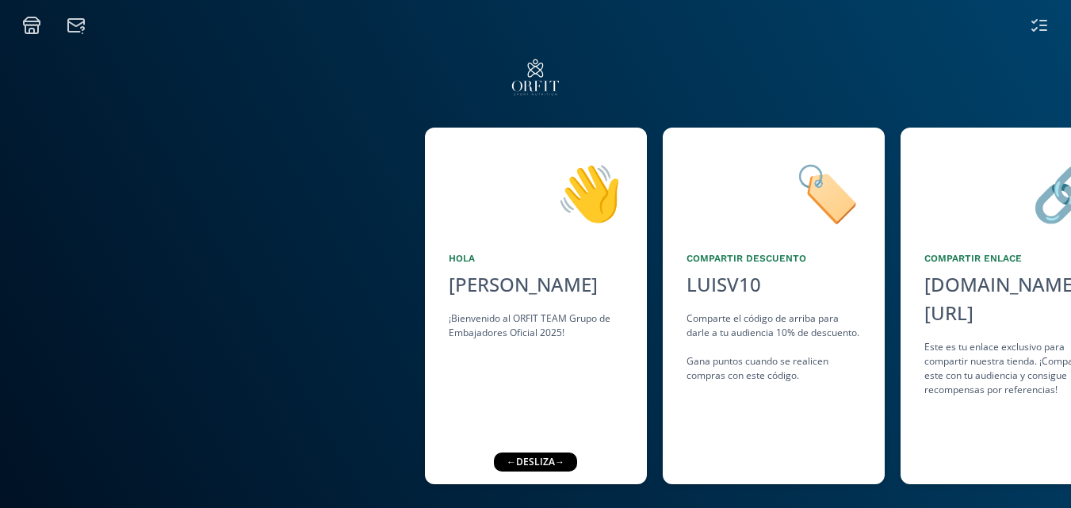 The width and height of the screenshot is (1071, 508). I want to click on div: Compartir Descuento, so click(774, 258).